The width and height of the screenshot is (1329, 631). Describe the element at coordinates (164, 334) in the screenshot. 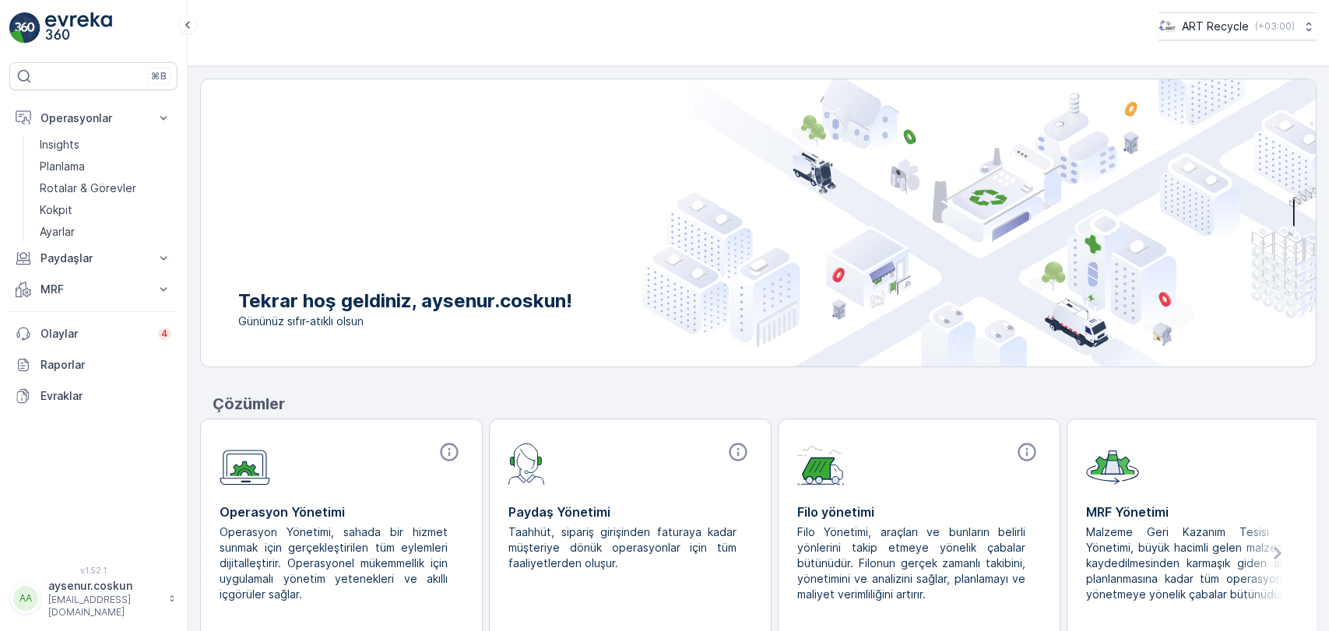

I see `p: 4` at that location.